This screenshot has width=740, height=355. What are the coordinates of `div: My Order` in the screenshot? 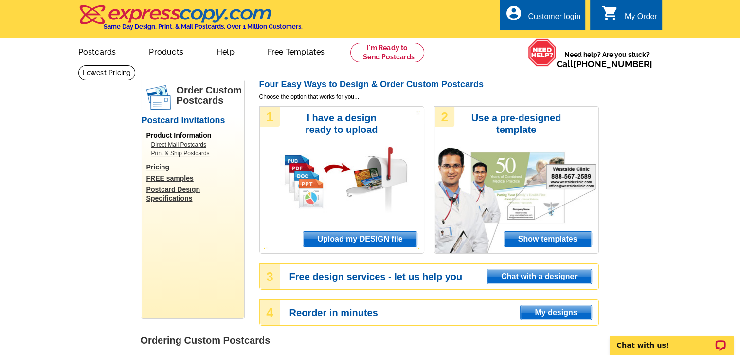 It's located at (641, 19).